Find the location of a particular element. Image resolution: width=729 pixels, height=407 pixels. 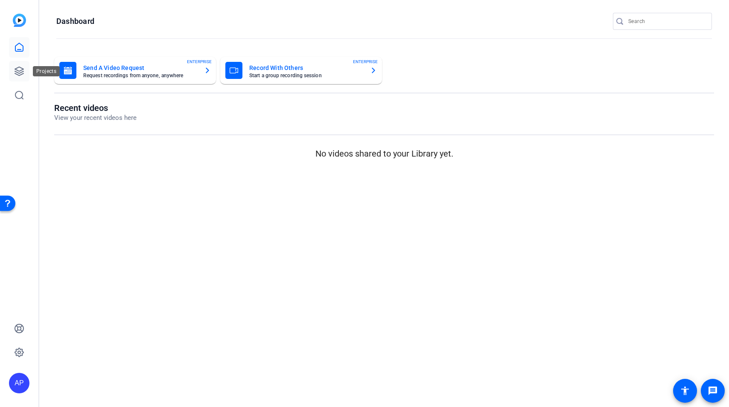

button: Record With OthersStart a group recording sessionENTERPRISE is located at coordinates (301, 70).